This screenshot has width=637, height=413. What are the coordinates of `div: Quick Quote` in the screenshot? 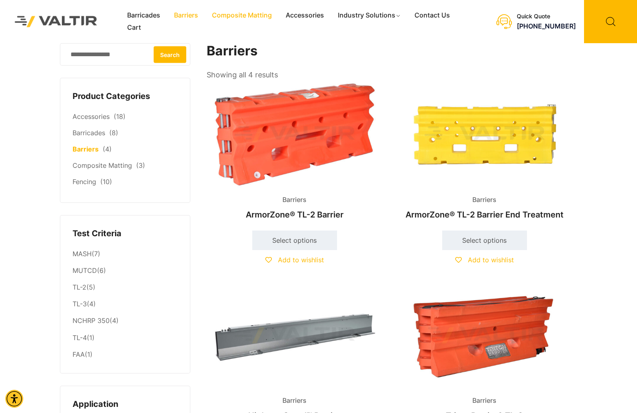 It's located at (546, 16).